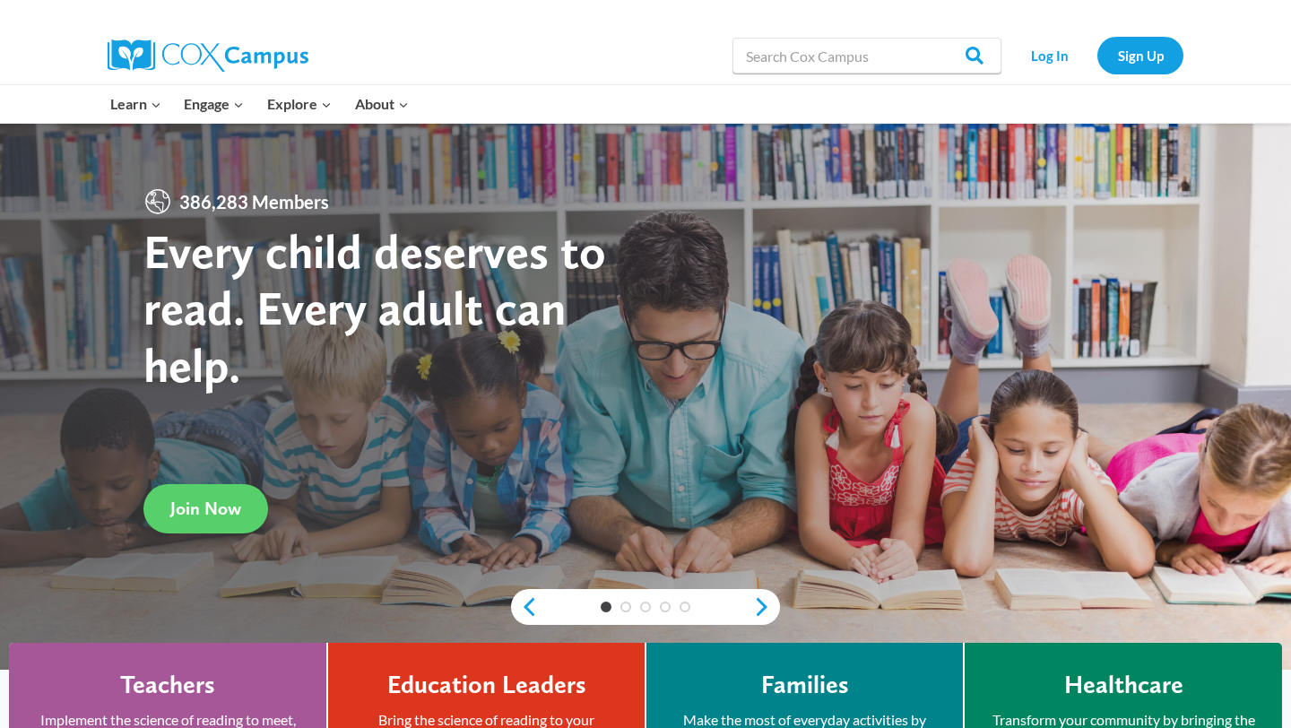 The width and height of the screenshot is (1291, 728). I want to click on a: 4, so click(665, 607).